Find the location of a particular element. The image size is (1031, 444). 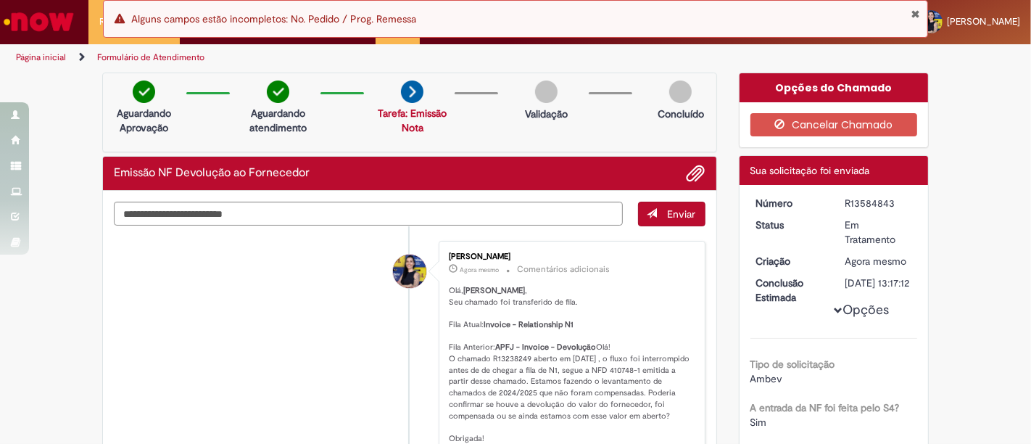

small: Comentários adicionais is located at coordinates (563, 269).